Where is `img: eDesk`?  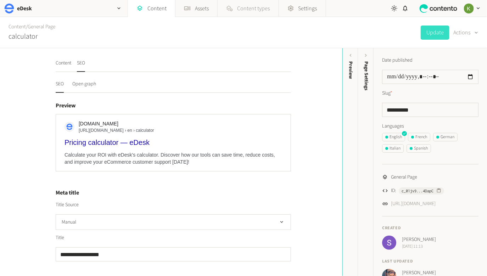 img: eDesk is located at coordinates (9, 9).